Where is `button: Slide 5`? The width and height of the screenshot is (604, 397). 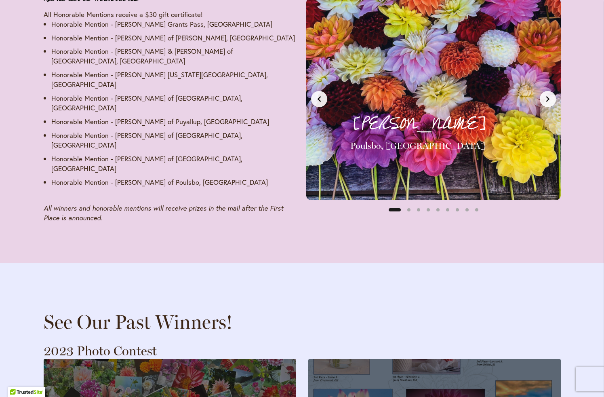
button: Slide 5 is located at coordinates (438, 210).